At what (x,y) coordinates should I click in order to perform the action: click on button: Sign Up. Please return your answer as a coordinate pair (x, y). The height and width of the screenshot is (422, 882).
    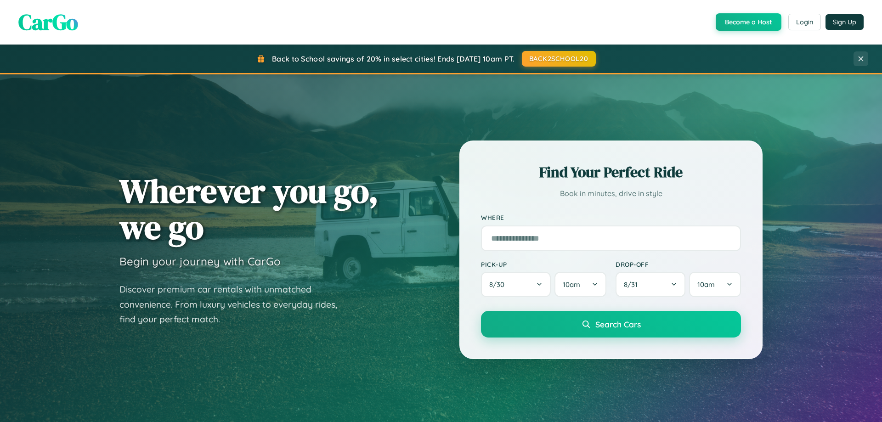
    Looking at the image, I should click on (844, 22).